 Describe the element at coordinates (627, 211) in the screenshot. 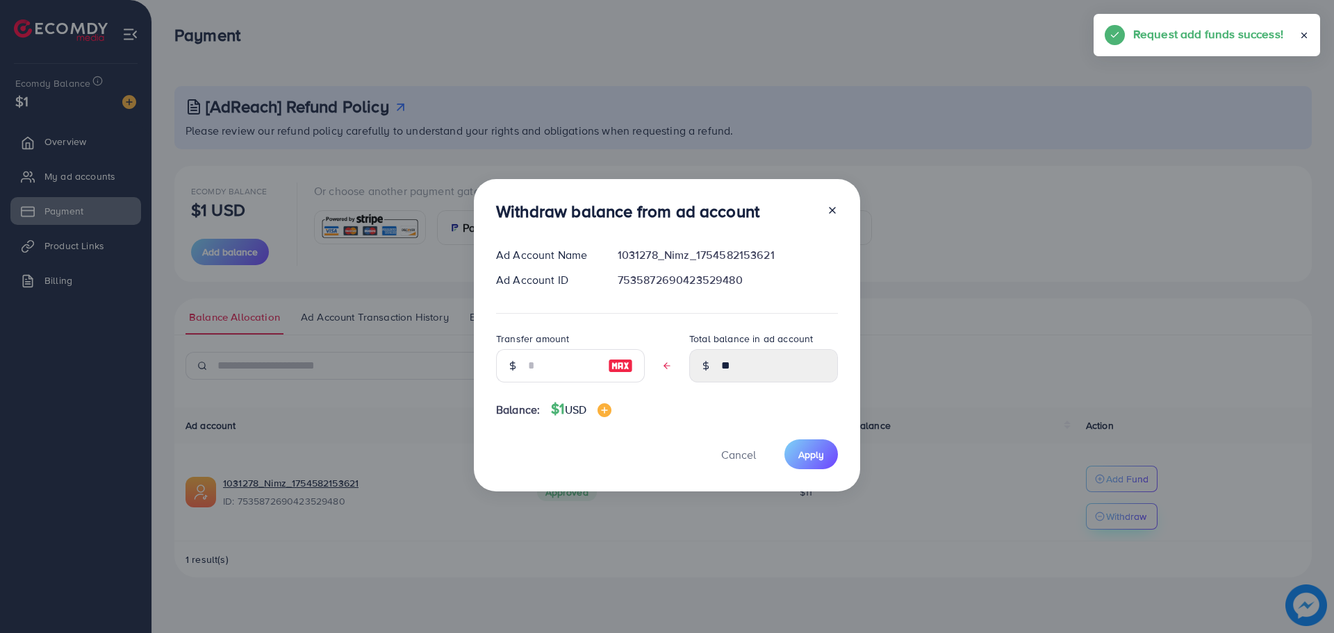

I see `h3: Withdraw balance from ad account` at that location.